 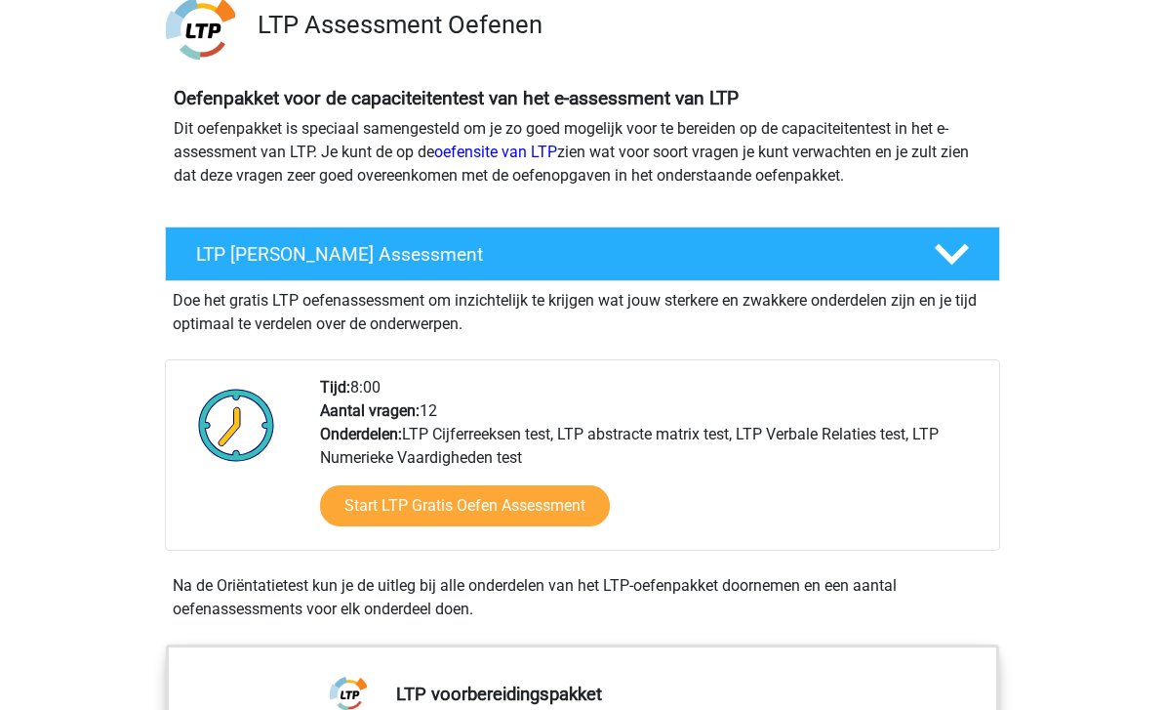 I want to click on p: Dit oefenpakket is speciaal samengesteld om je zo goed mogelijk voor te bereiden op de capaciteit..., so click(x=583, y=152).